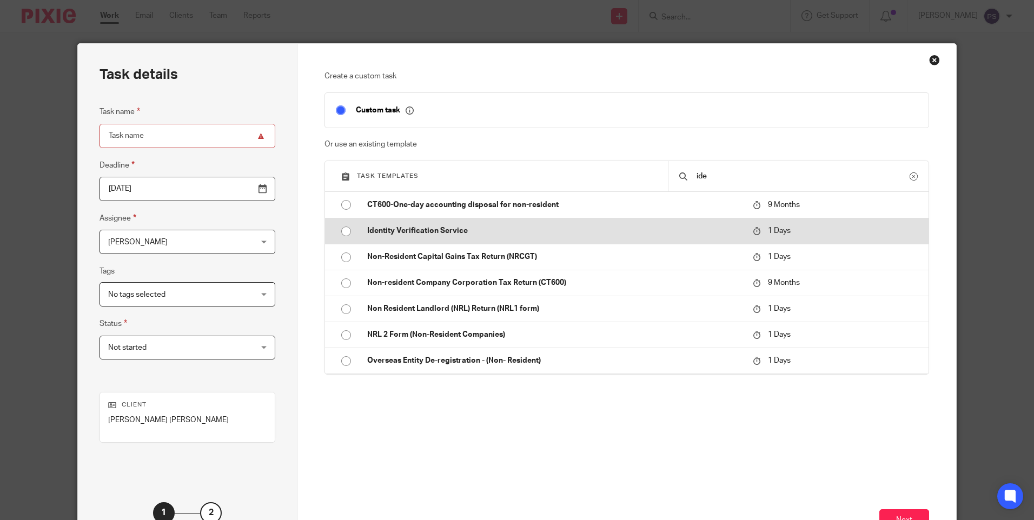  What do you see at coordinates (554, 361) in the screenshot?
I see `p: Overseas Entity De-registration - (Non- Resident)` at bounding box center [554, 361].